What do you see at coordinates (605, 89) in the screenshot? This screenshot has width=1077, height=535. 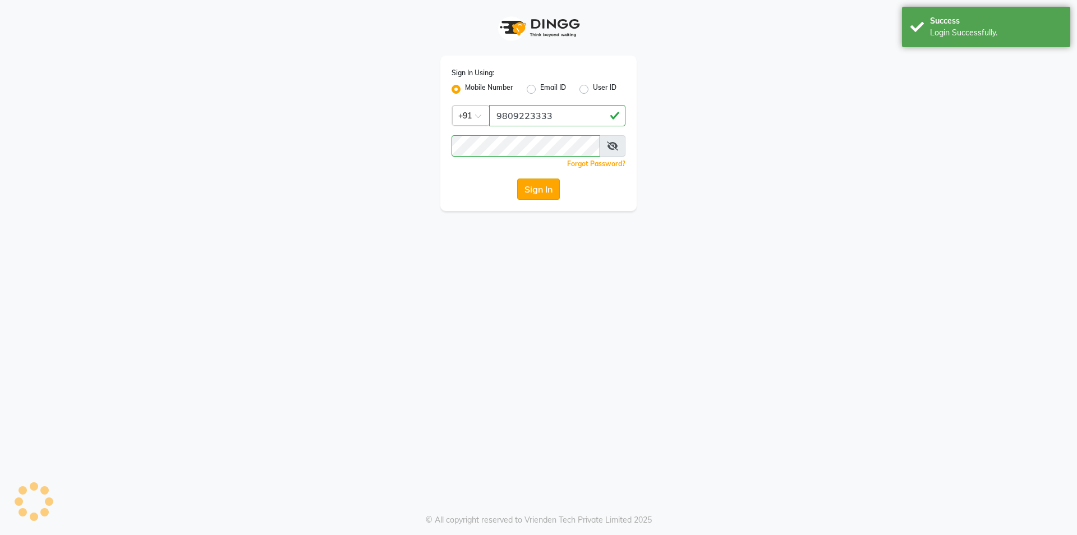 I see `label: User ID` at bounding box center [605, 89].